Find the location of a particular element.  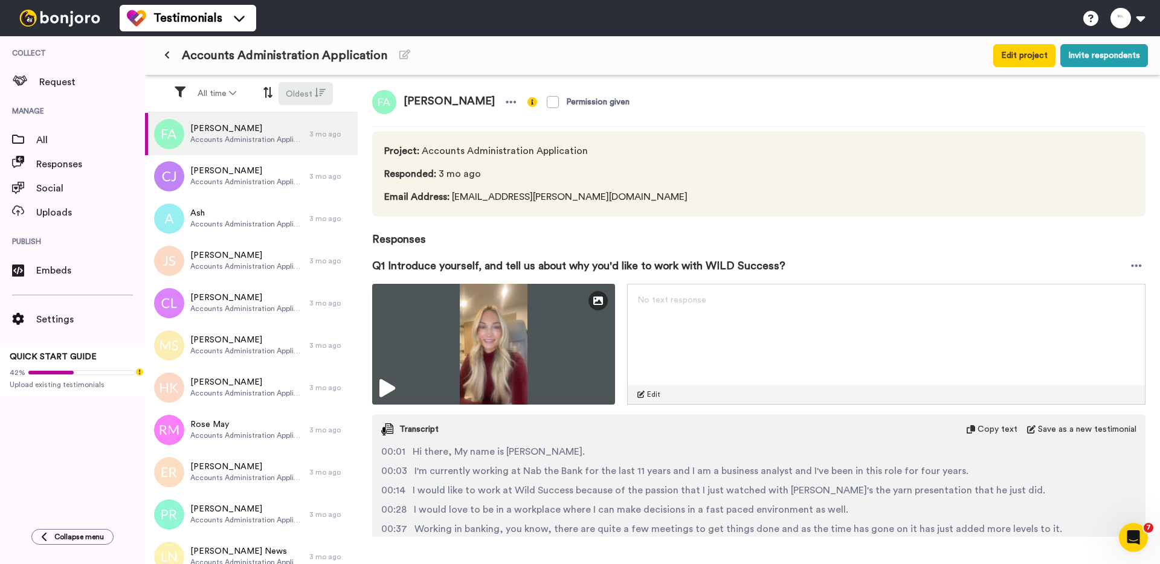

a: AshAccounts Administration Application3 mo ago is located at coordinates (251, 219).